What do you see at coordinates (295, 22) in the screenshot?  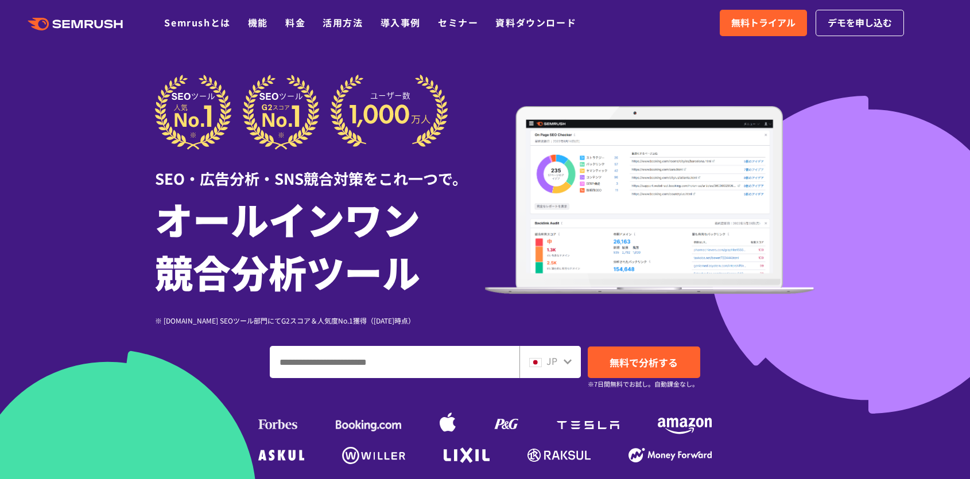 I see `a: 料金` at bounding box center [295, 22].